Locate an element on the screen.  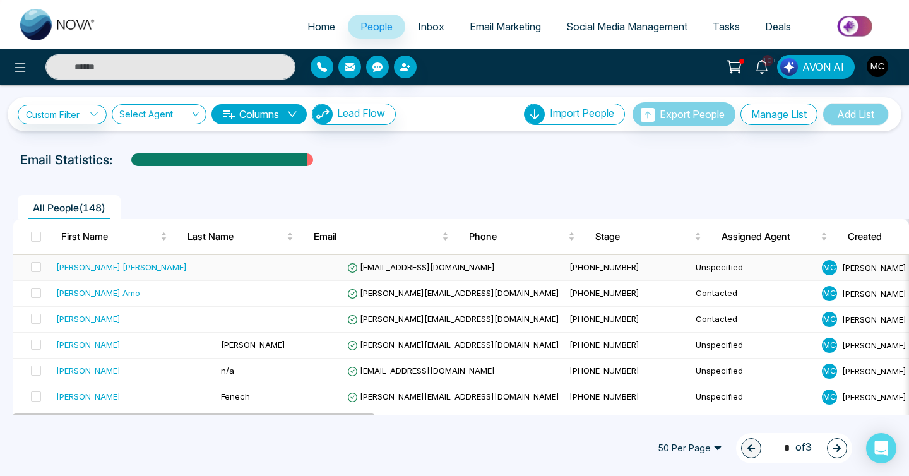
span: Email Marketing is located at coordinates (505, 27).